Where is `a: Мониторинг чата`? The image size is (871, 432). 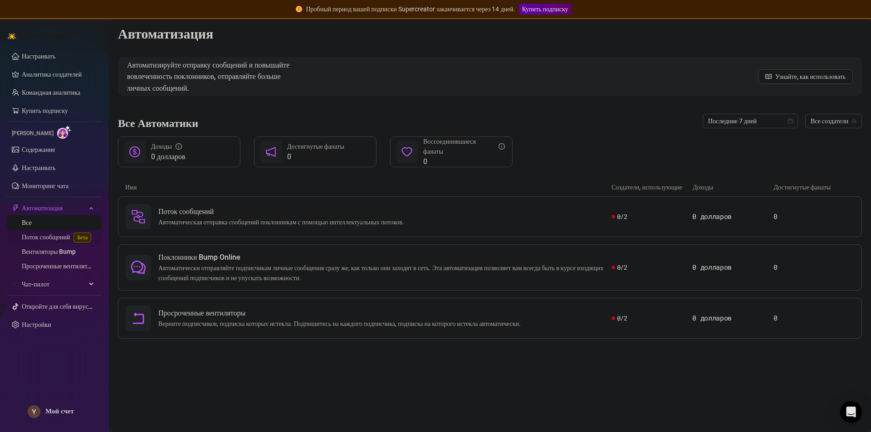 a: Мониторинг чата is located at coordinates (45, 186).